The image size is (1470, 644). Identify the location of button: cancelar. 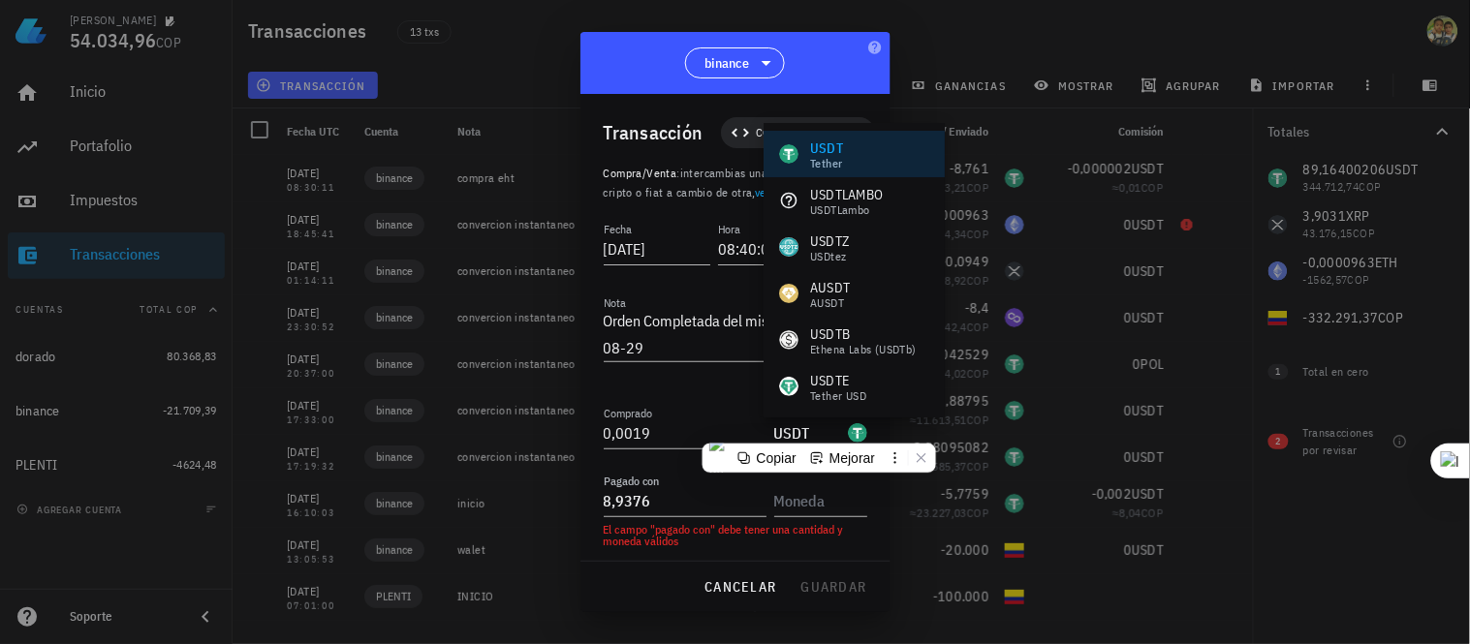
(739, 587).